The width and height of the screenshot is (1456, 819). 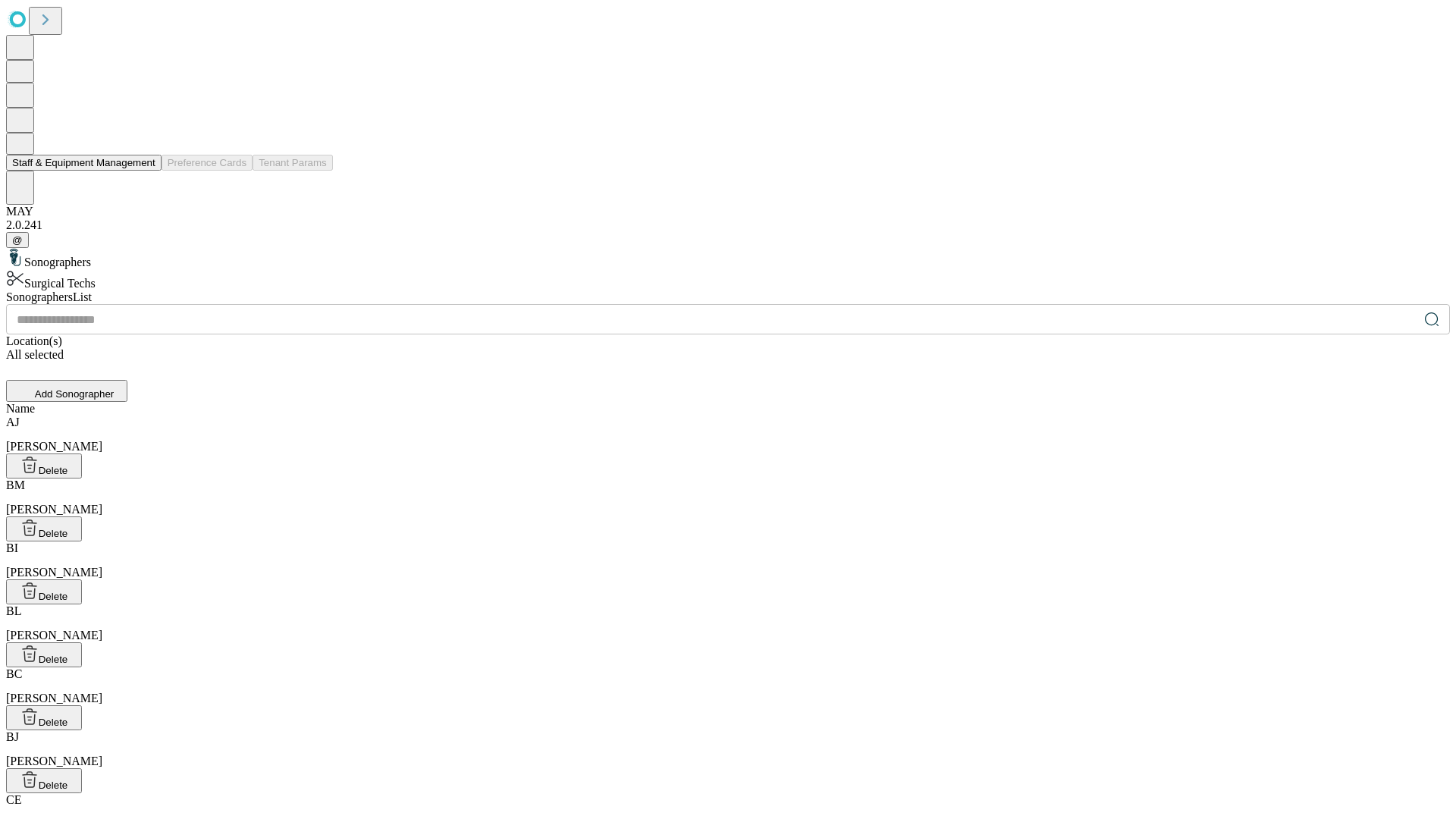 What do you see at coordinates (13, 421) in the screenshot?
I see `span: AJ` at bounding box center [13, 421].